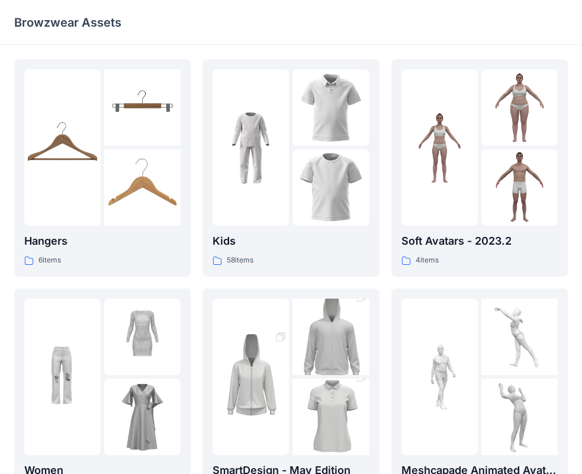 This screenshot has height=474, width=582. Describe the element at coordinates (291, 168) in the screenshot. I see `a: folder 1folder 2folder 3Kids58items` at that location.